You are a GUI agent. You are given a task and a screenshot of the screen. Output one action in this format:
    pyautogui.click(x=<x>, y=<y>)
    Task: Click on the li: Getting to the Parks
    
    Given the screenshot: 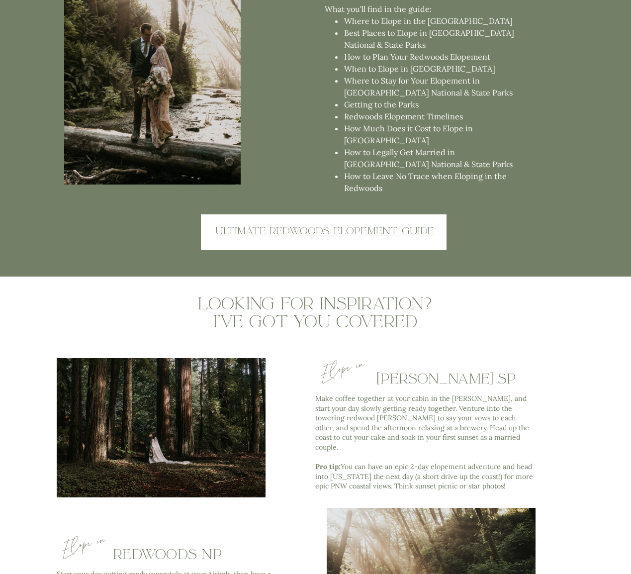 What is the action you would take?
    pyautogui.click(x=441, y=104)
    